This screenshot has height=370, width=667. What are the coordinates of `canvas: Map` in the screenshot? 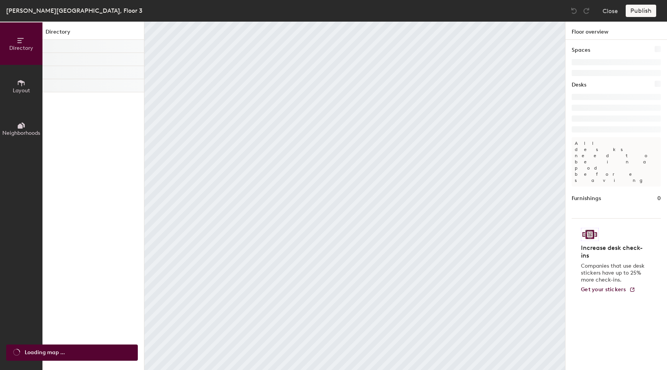 It's located at (355, 196).